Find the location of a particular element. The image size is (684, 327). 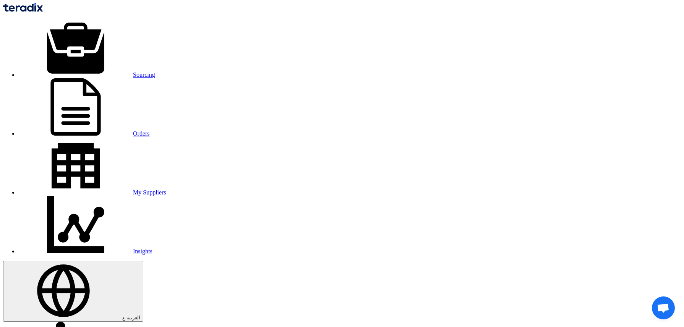

a: My Suppliers is located at coordinates (92, 192).